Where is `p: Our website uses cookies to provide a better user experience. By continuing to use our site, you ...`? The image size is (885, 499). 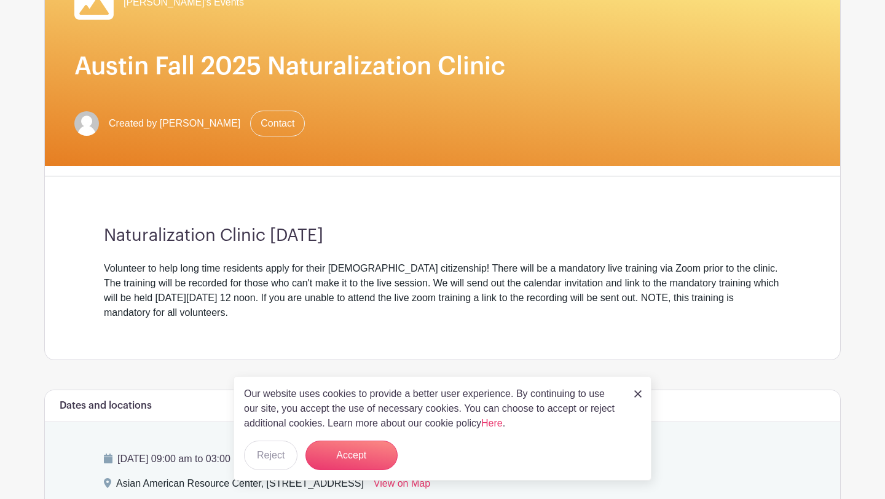
p: Our website uses cookies to provide a better user experience. By continuing to use our site, you ... is located at coordinates (432, 409).